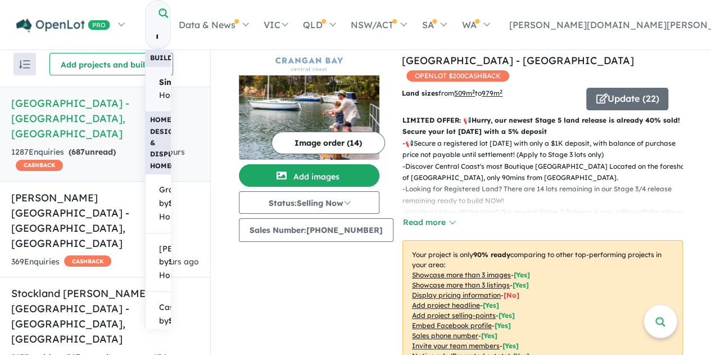 This screenshot has height=355, width=711. I want to click on span: s Homes, so click(176, 89).